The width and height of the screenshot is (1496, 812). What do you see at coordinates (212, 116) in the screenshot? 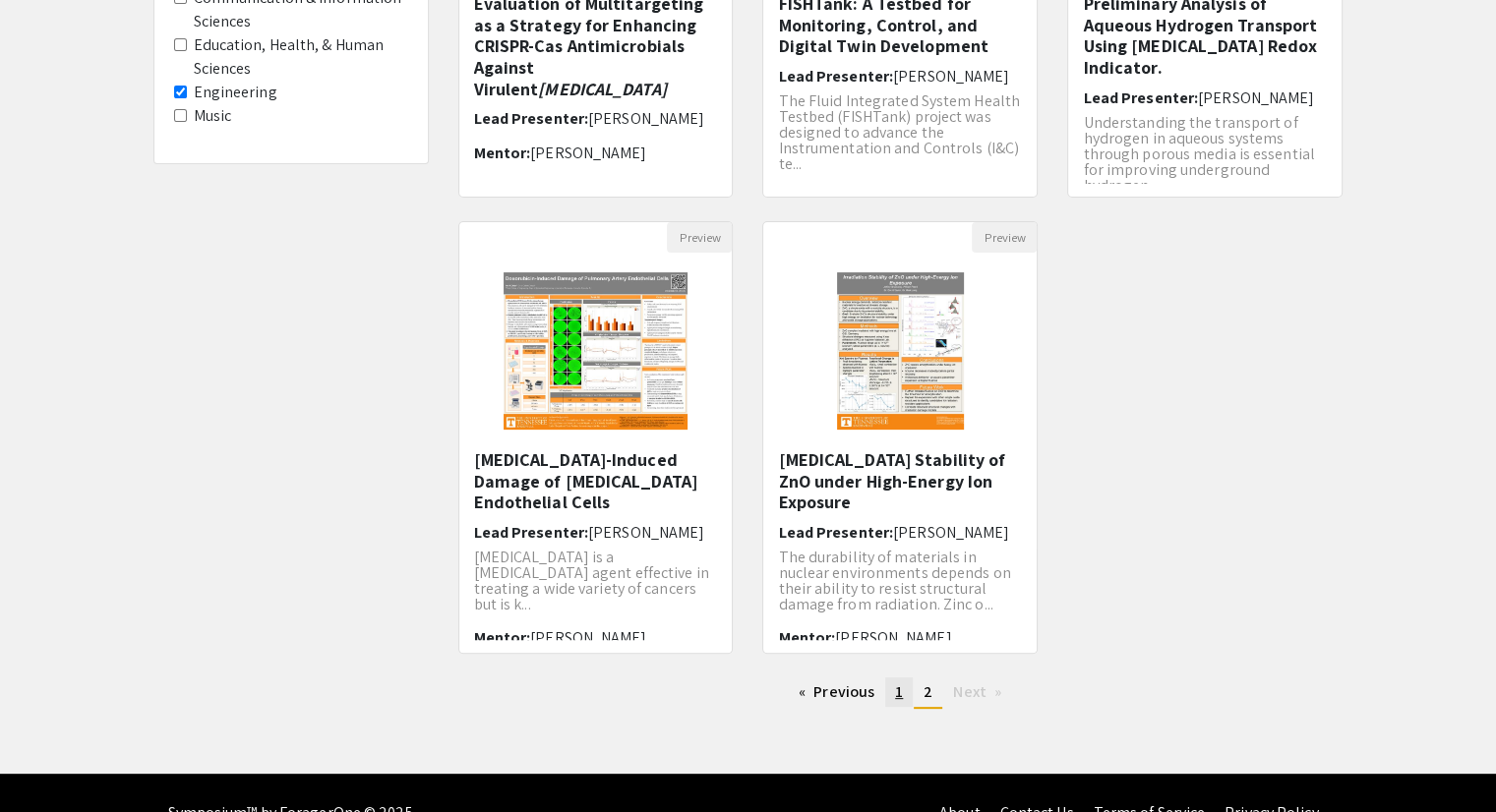
I see `label: Music` at bounding box center [212, 116].